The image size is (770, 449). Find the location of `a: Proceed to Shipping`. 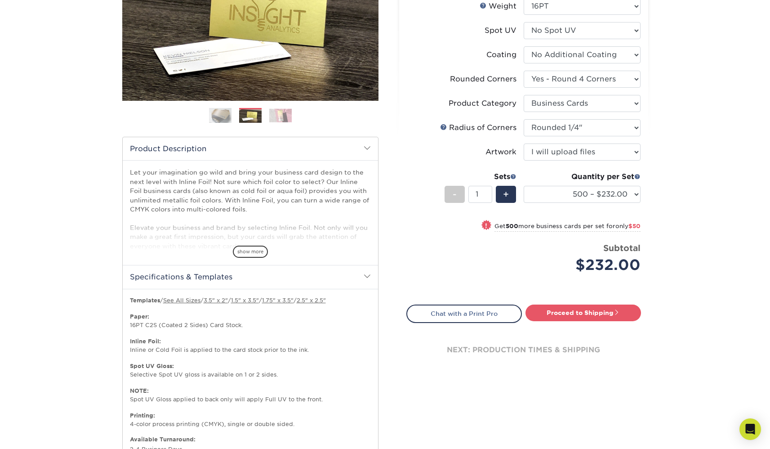

a: Proceed to Shipping is located at coordinates (583, 312).